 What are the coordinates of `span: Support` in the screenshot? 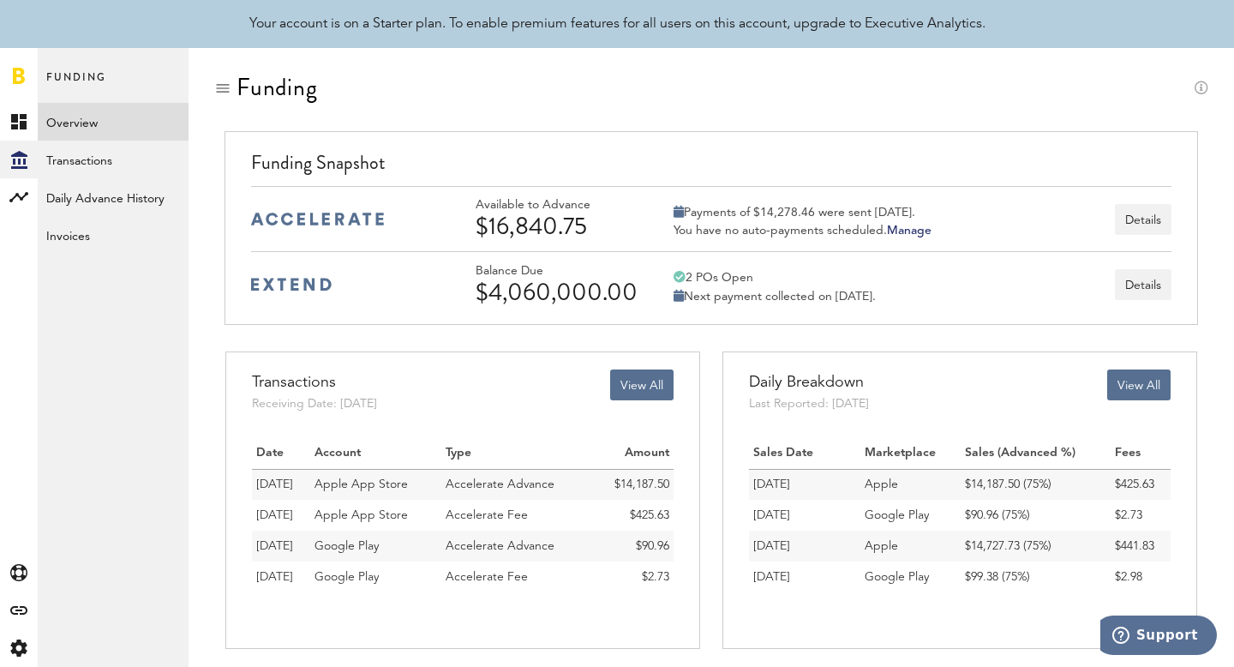 It's located at (67, 20).